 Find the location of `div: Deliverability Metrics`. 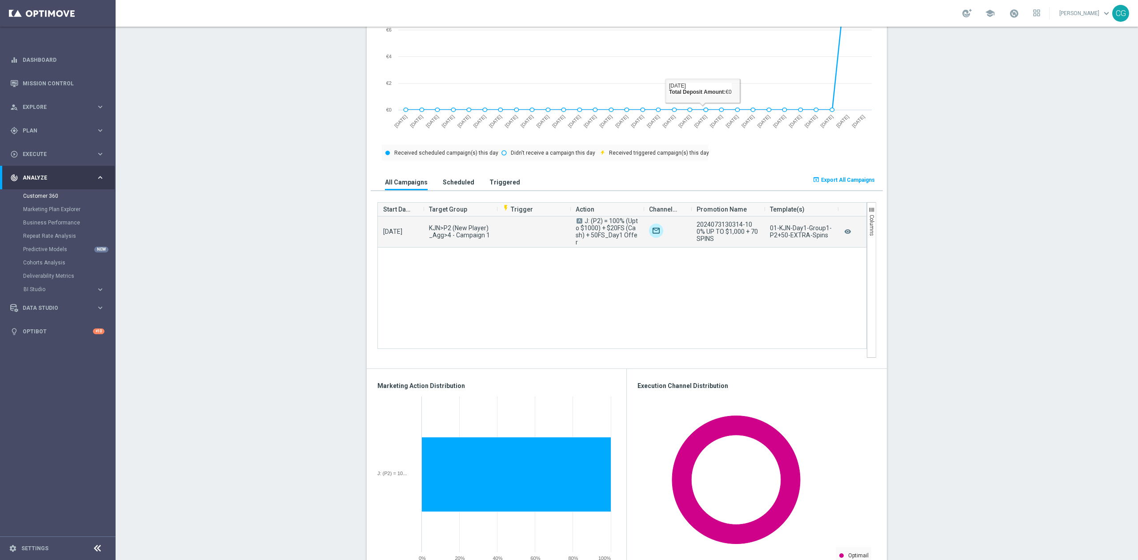

div: Deliverability Metrics is located at coordinates (69, 276).